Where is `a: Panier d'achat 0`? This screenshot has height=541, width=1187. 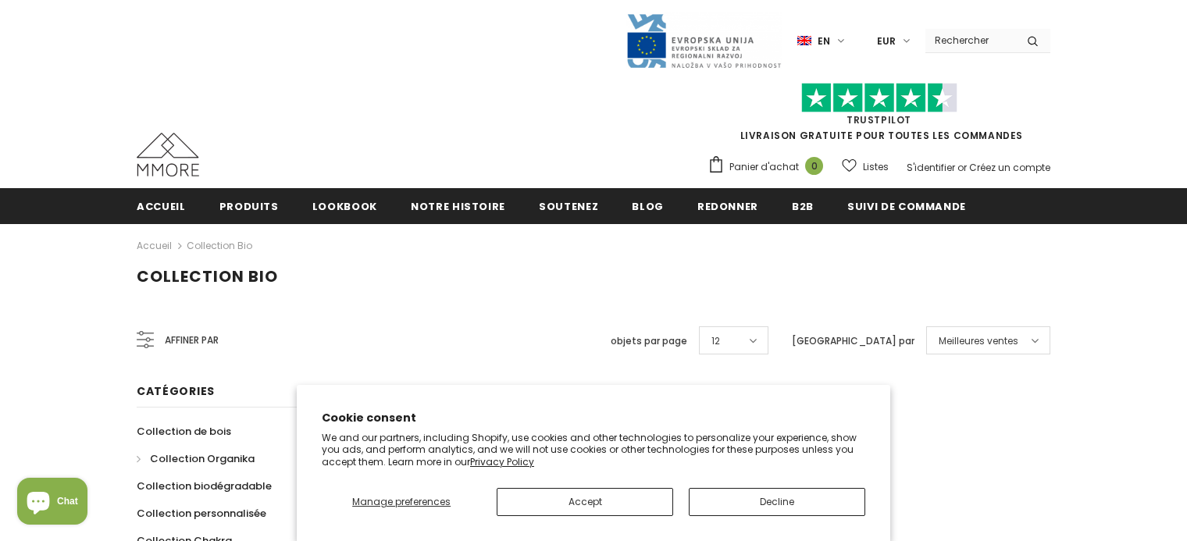 a: Panier d'achat 0 is located at coordinates (769, 167).